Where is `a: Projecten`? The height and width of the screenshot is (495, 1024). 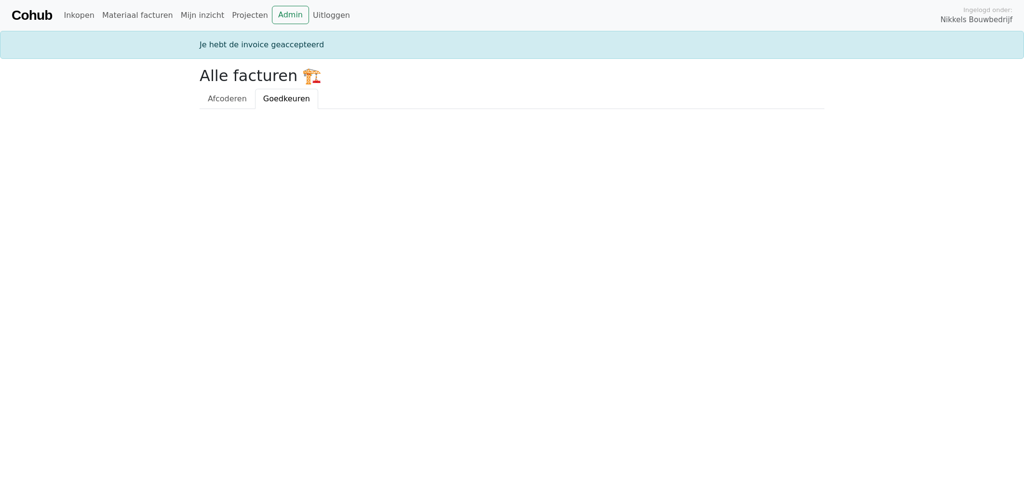
a: Projecten is located at coordinates (250, 15).